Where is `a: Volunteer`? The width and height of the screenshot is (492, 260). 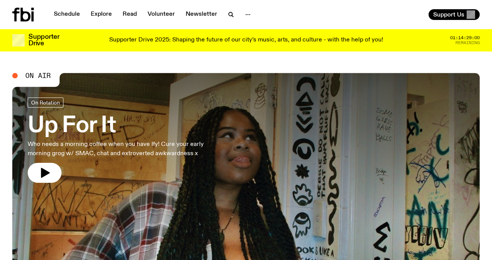 a: Volunteer is located at coordinates (161, 15).